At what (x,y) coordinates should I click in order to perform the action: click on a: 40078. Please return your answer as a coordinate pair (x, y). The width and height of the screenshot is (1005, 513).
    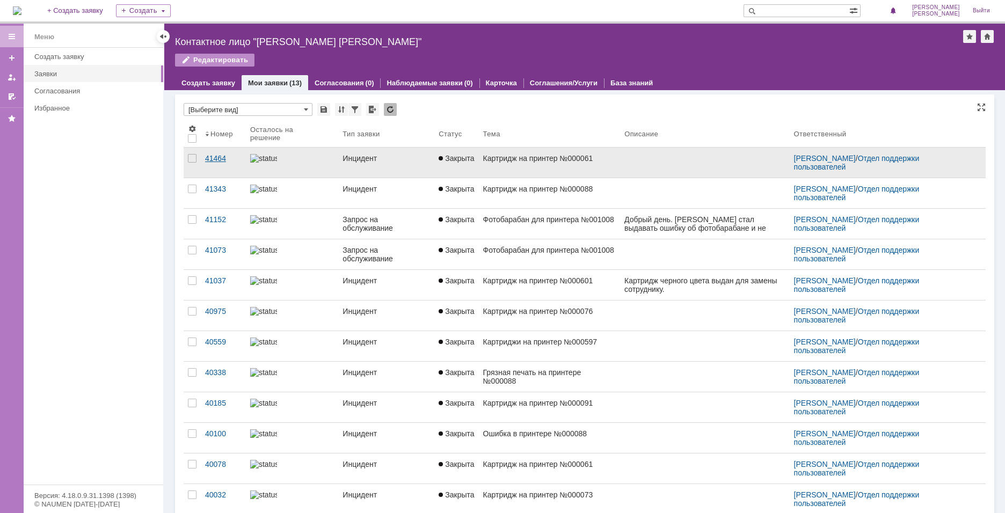
    Looking at the image, I should click on (223, 469).